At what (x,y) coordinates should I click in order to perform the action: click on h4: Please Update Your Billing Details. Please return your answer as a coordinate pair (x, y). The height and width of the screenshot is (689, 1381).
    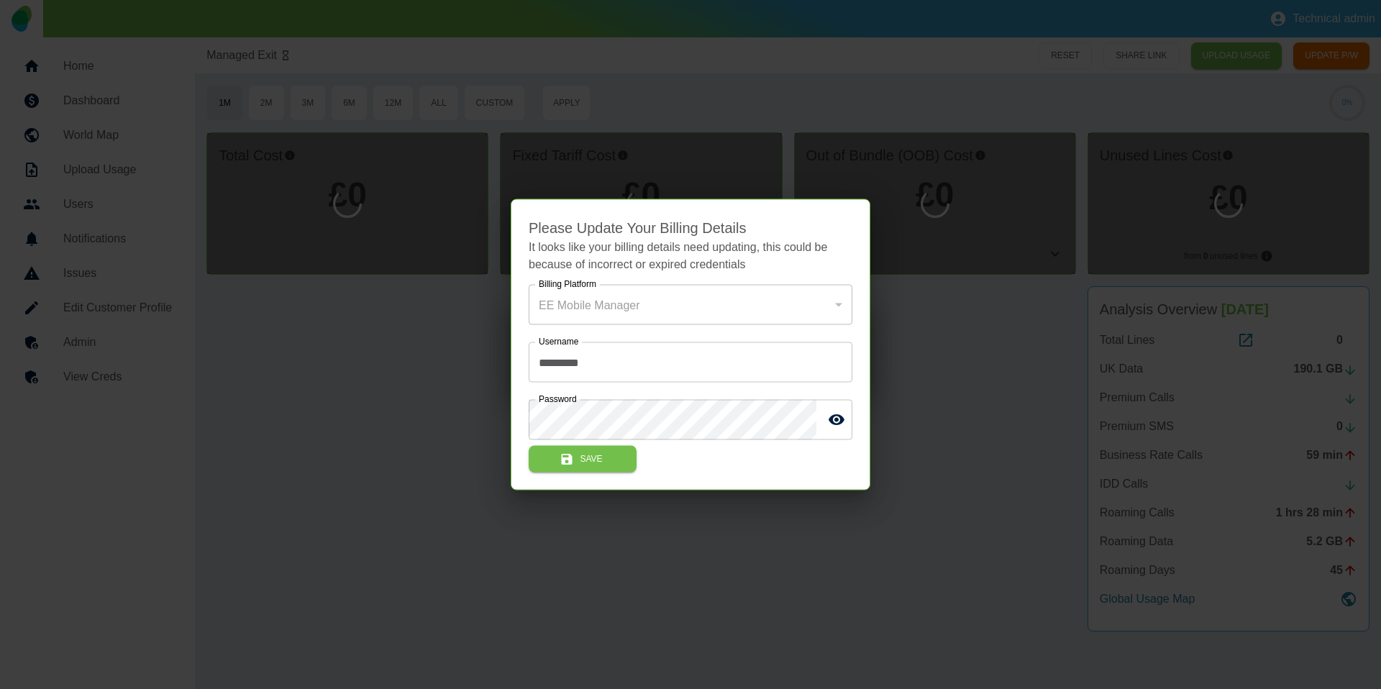
    Looking at the image, I should click on (691, 228).